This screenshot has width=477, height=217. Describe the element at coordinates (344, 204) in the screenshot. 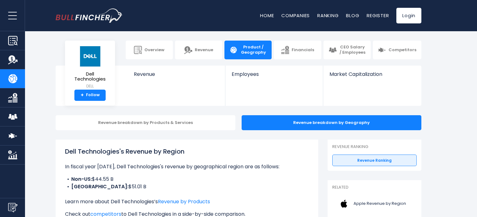

I see `img: AAPL logo` at that location.